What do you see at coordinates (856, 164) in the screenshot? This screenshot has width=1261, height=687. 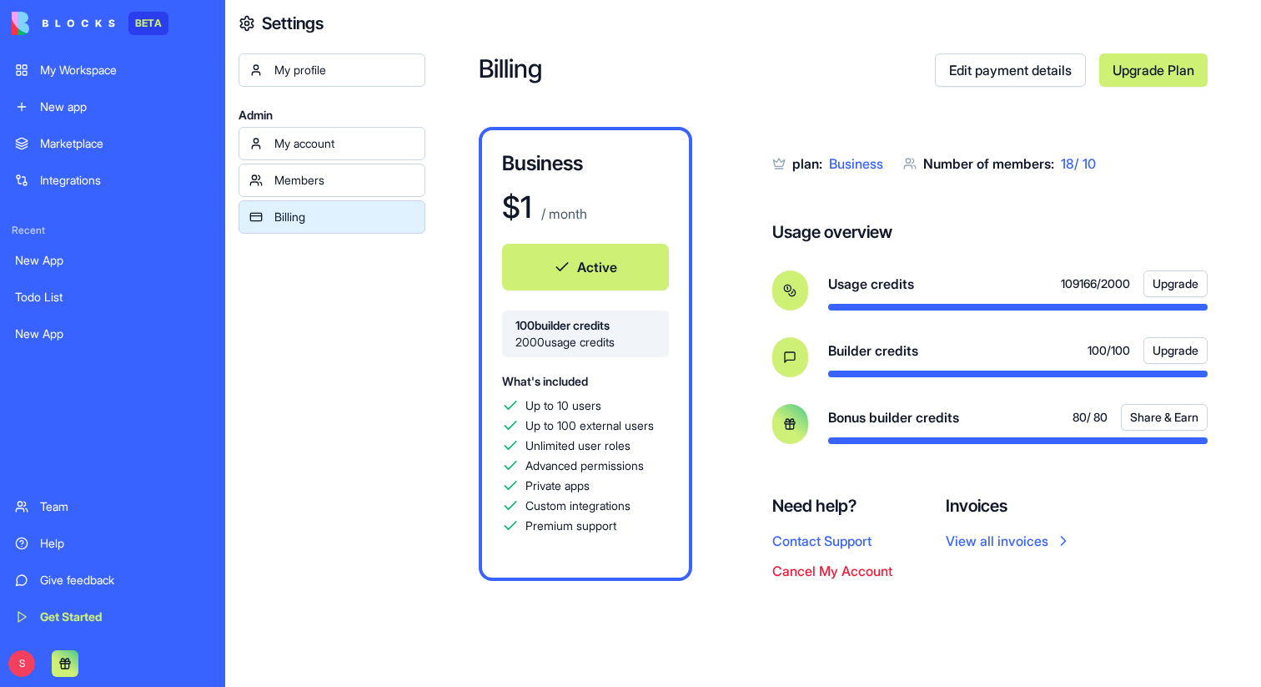 I see `span: Business` at bounding box center [856, 164].